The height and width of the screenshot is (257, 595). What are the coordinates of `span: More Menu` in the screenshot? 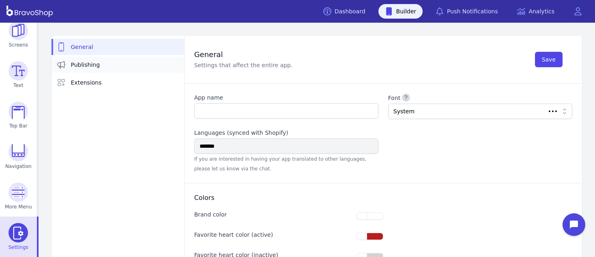 It's located at (18, 207).